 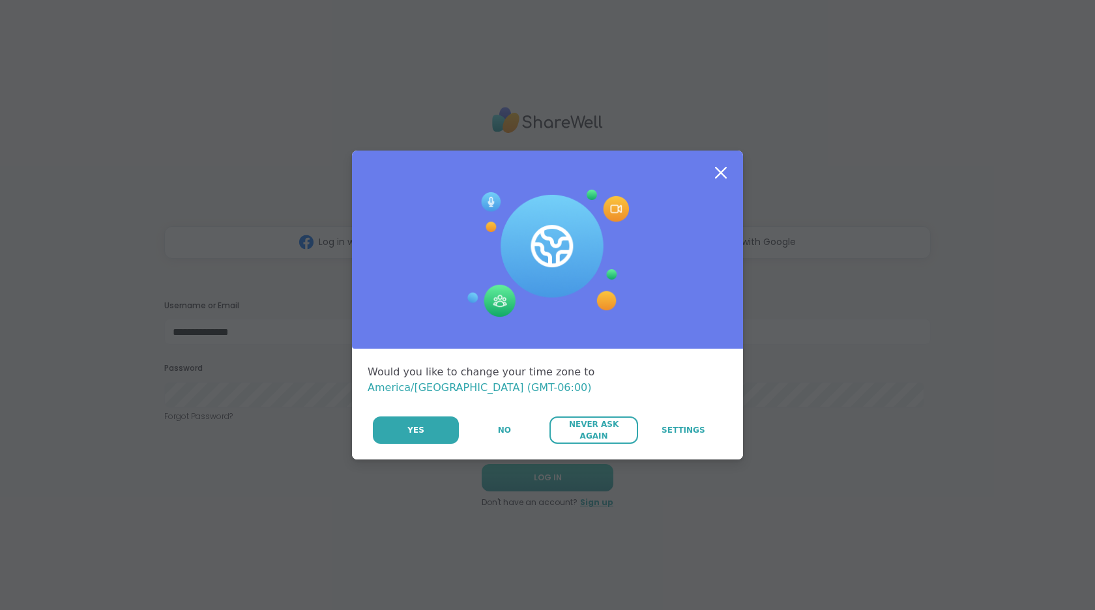 I want to click on span: Never Ask Again, so click(x=593, y=430).